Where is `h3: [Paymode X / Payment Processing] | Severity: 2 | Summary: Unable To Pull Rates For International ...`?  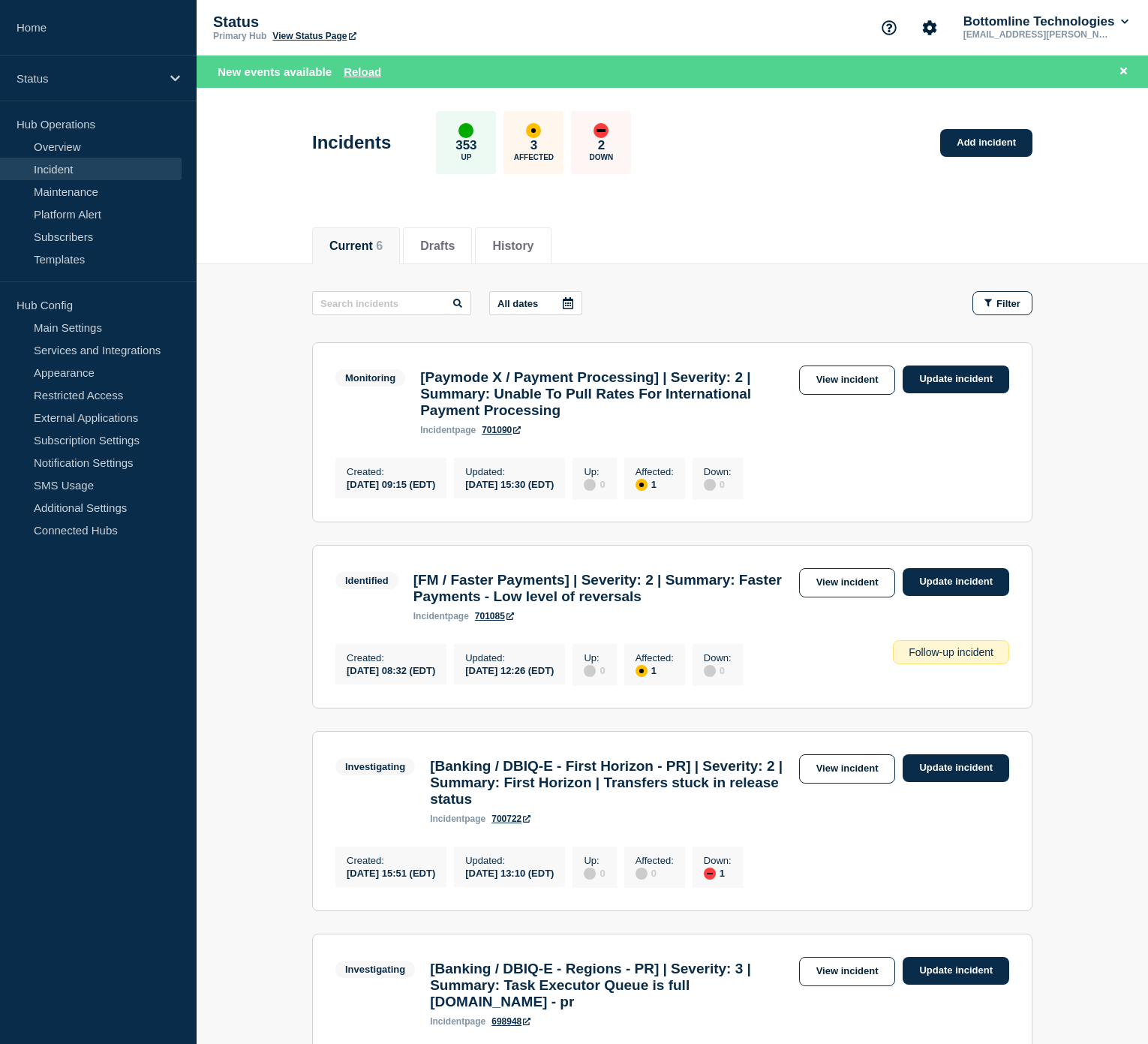
h3: [Paymode X / Payment Processing] | Severity: 2 | Summary: Unable To Pull Rates For International ... is located at coordinates (606, 394).